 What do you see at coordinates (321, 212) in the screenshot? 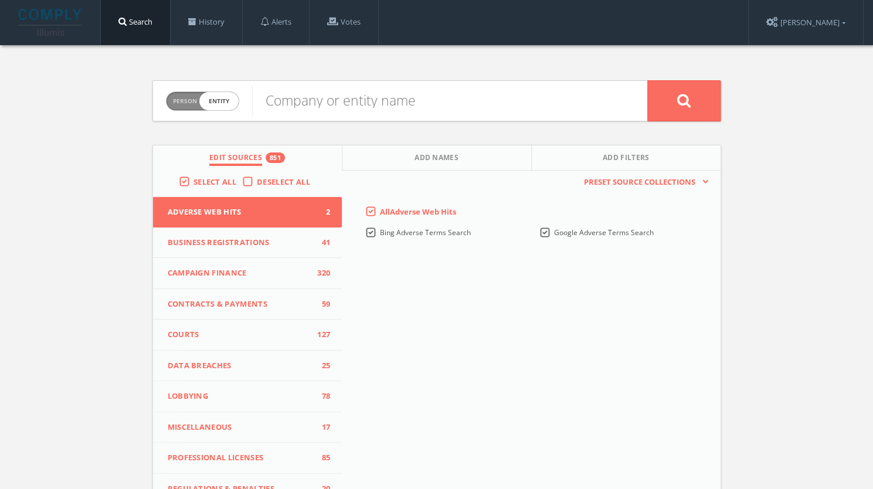
I see `span: 2` at bounding box center [321, 212].